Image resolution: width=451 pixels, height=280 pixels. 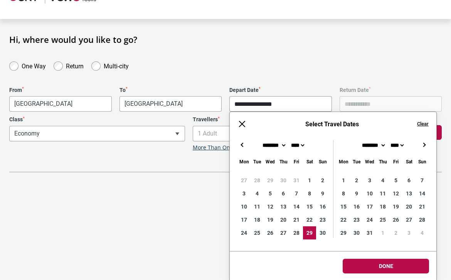 What do you see at coordinates (423, 124) in the screenshot?
I see `button: Clear` at bounding box center [423, 124].